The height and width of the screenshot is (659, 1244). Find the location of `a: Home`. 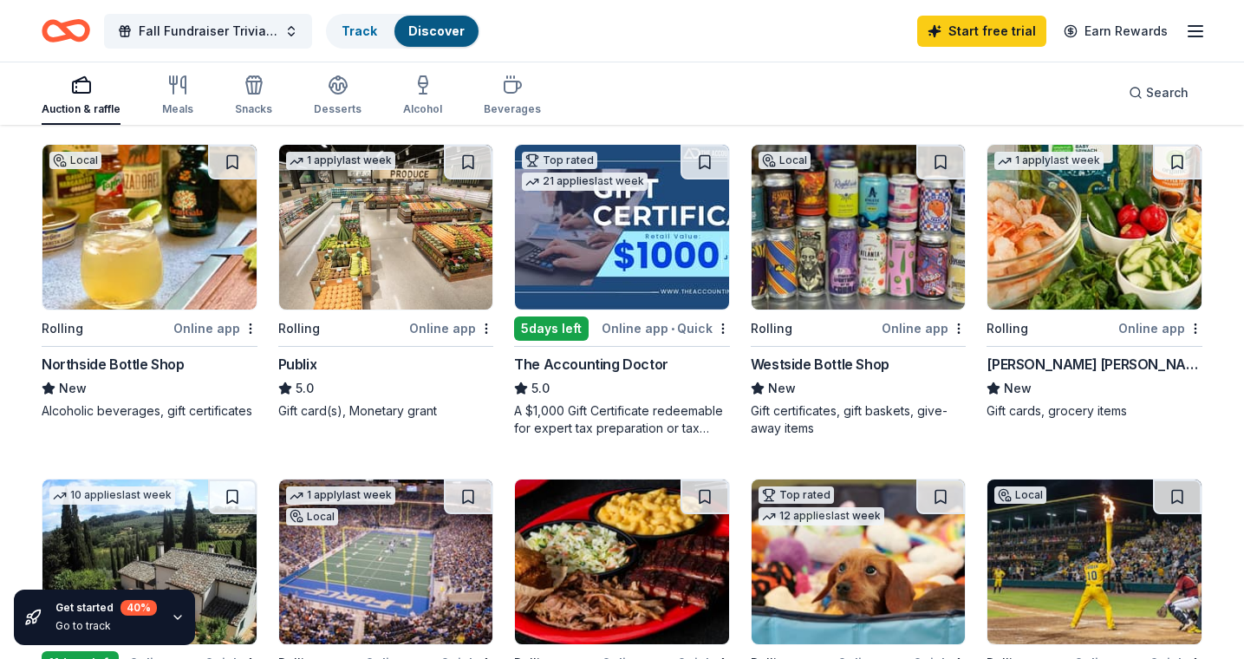

a: Home is located at coordinates (66, 30).